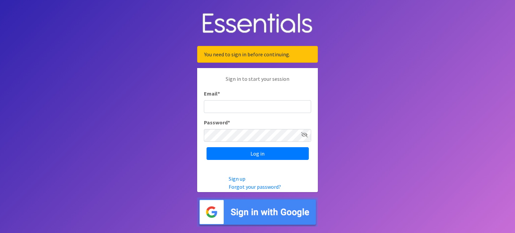 The width and height of the screenshot is (515, 233). I want to click on input: Log in, so click(258, 154).